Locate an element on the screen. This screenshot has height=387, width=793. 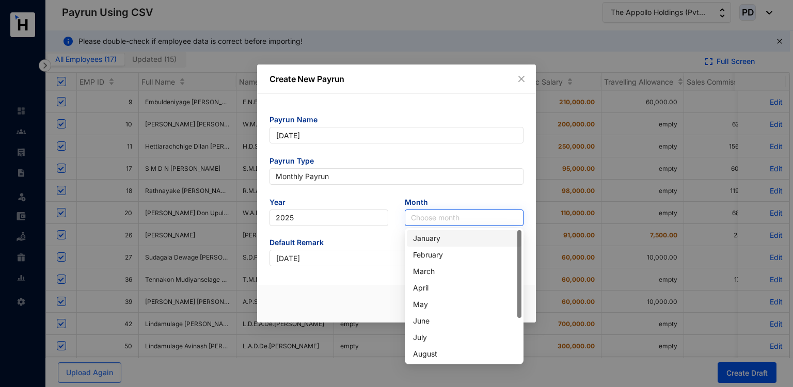
input: Eg: November Payrun is located at coordinates (397, 135).